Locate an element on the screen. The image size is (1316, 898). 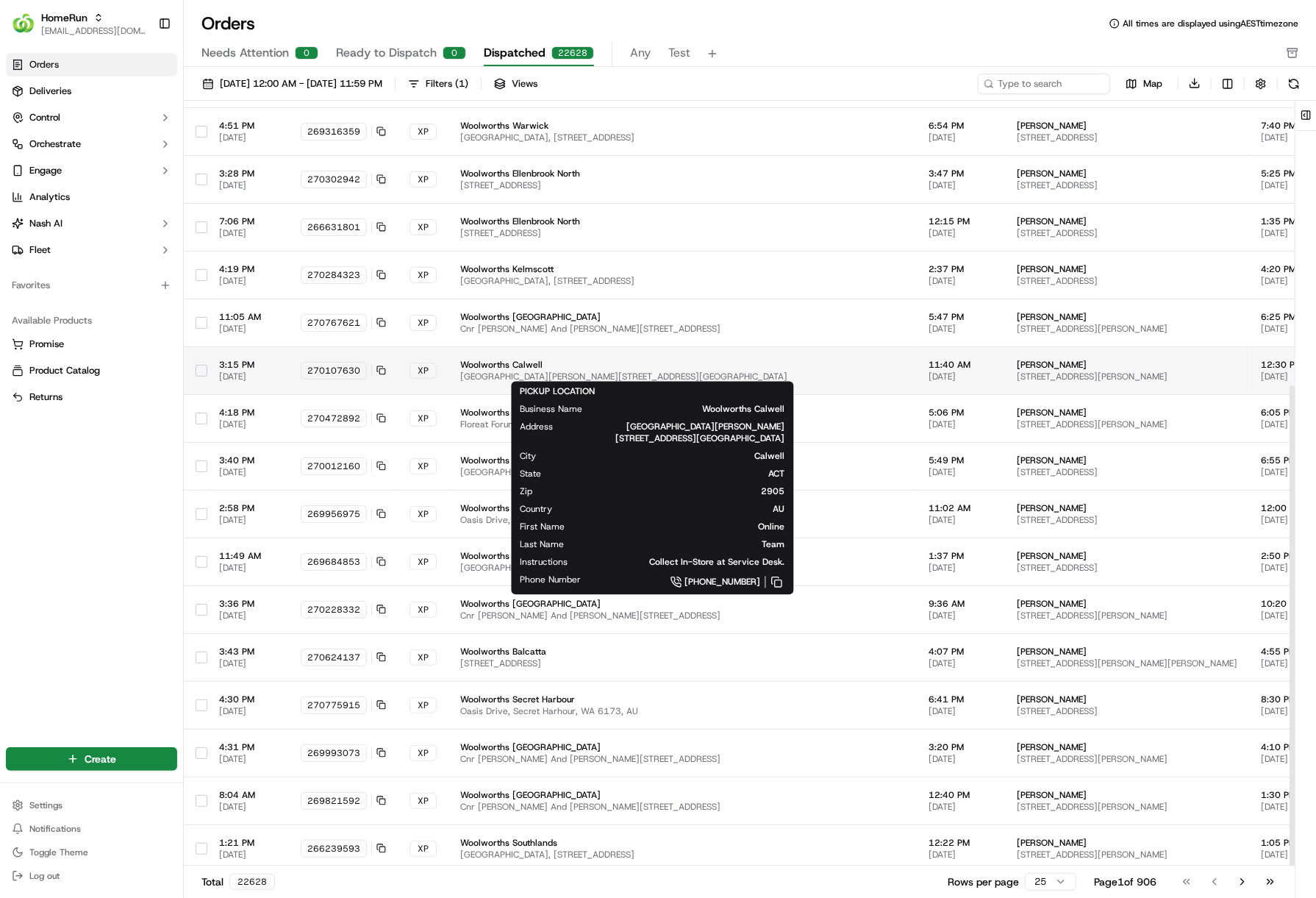
img: 1736555255976-a54dd68f-1ca7-489b-9aae-adbdc363a1c4 is located at coordinates (36, 274).